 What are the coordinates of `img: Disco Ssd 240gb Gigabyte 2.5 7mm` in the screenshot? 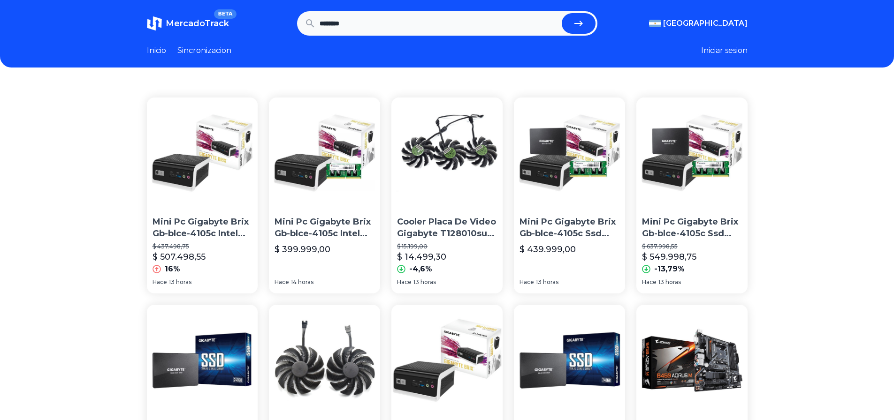 It's located at (202, 360).